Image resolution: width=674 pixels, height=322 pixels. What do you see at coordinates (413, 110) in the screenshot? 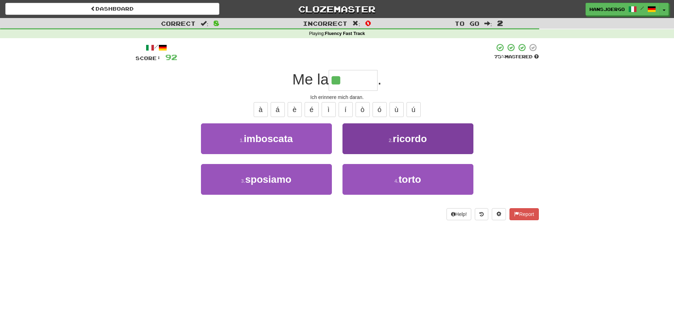
I see `button: ú` at bounding box center [413, 110].